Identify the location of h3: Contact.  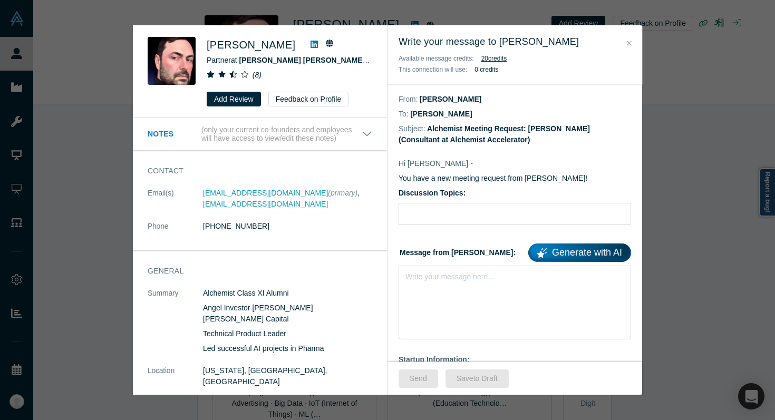
(252, 171).